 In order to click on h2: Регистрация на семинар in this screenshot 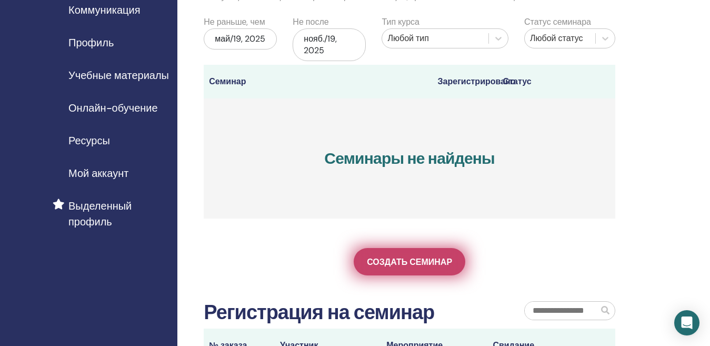, I will do `click(319, 313)`.